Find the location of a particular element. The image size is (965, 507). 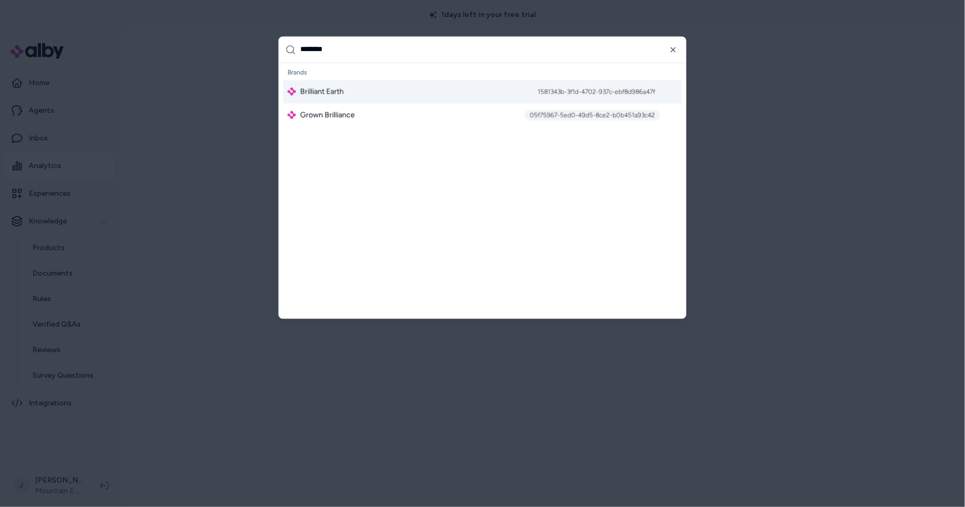

div: Brands is located at coordinates (483, 72).